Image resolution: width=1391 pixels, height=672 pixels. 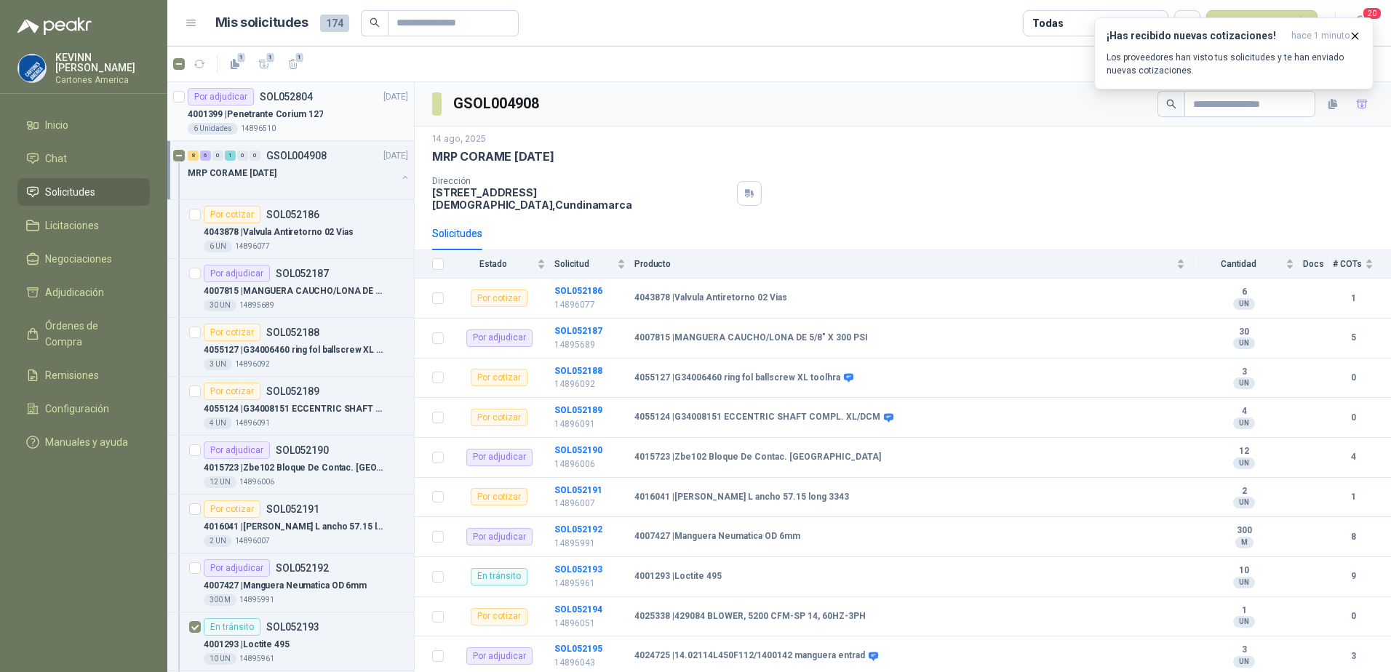 What do you see at coordinates (1244, 292) in the screenshot?
I see `b: 6` at bounding box center [1244, 292].